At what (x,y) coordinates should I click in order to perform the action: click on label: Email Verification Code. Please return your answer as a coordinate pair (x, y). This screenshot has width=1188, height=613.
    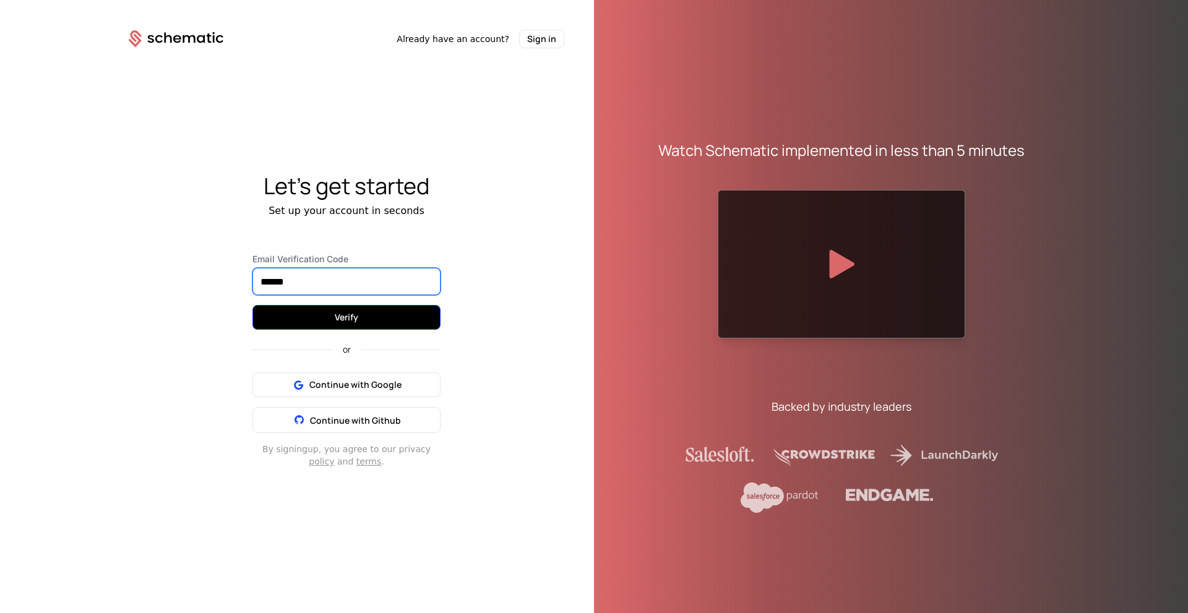
    Looking at the image, I should click on (346, 259).